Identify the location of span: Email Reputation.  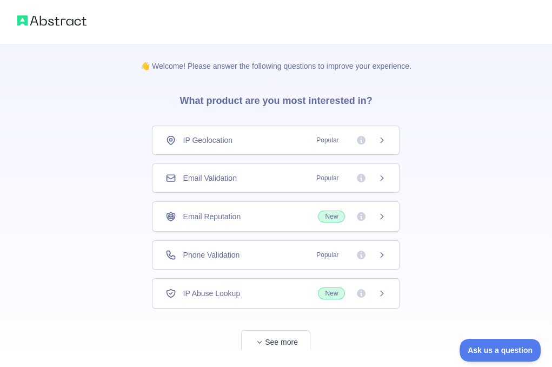
(211, 216).